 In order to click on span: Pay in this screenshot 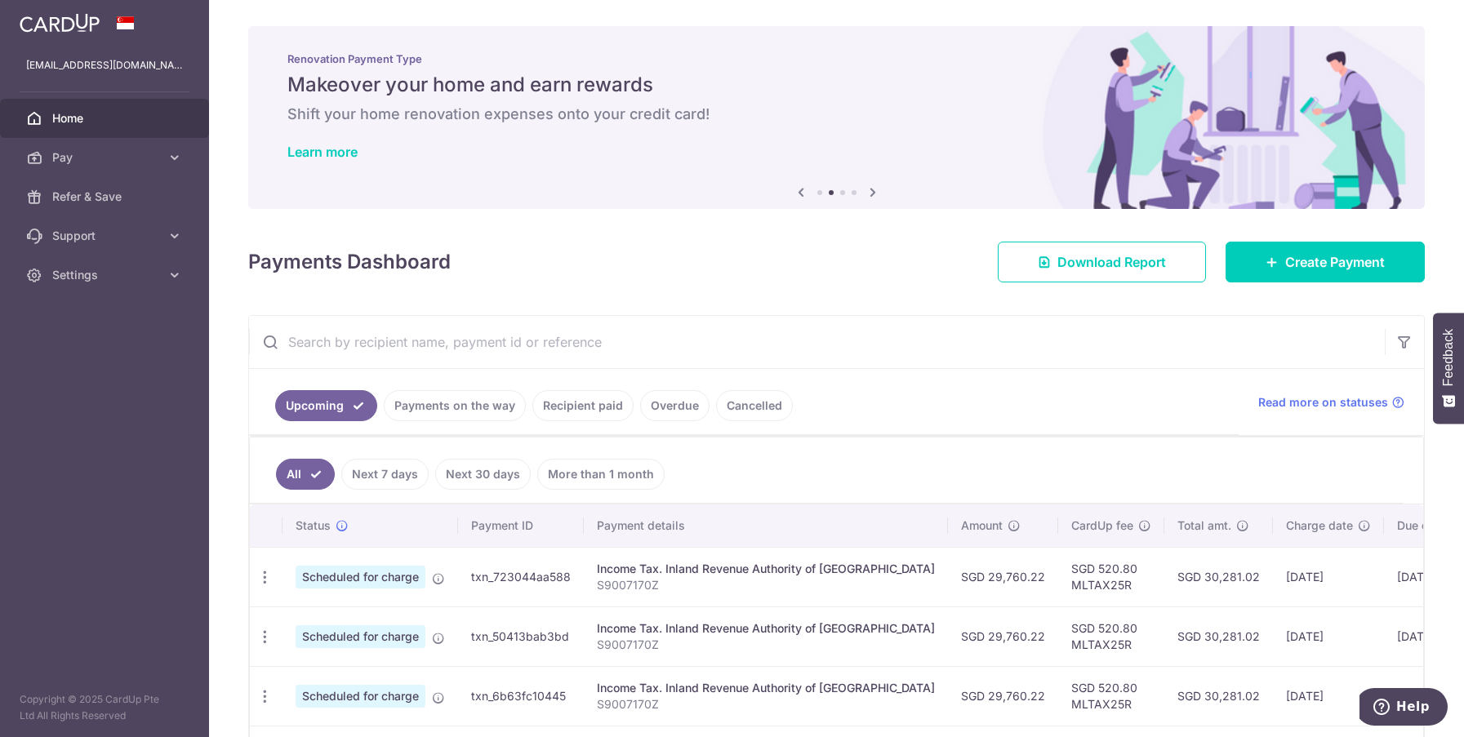, I will do `click(106, 158)`.